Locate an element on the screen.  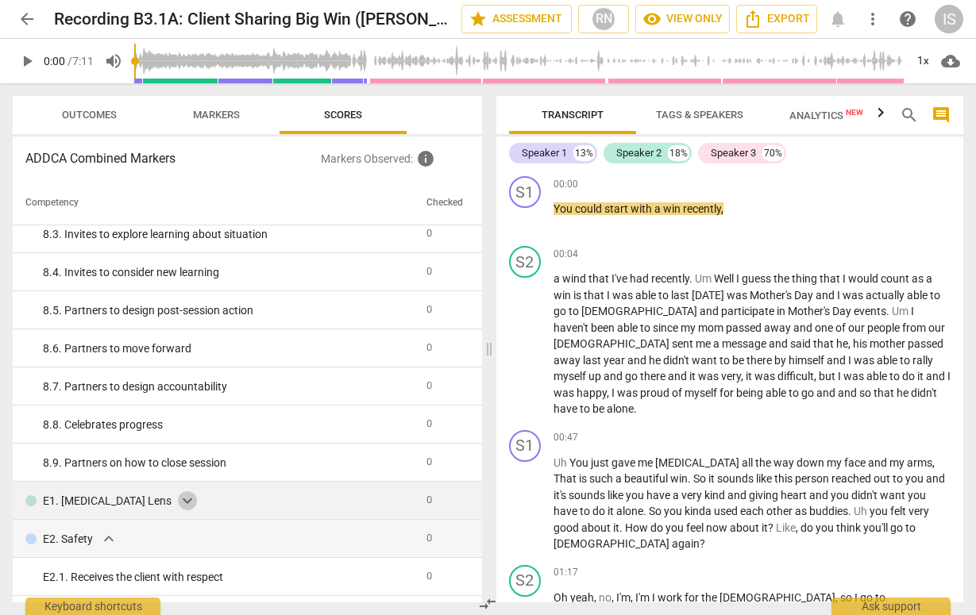
th: Competency is located at coordinates (216, 203).